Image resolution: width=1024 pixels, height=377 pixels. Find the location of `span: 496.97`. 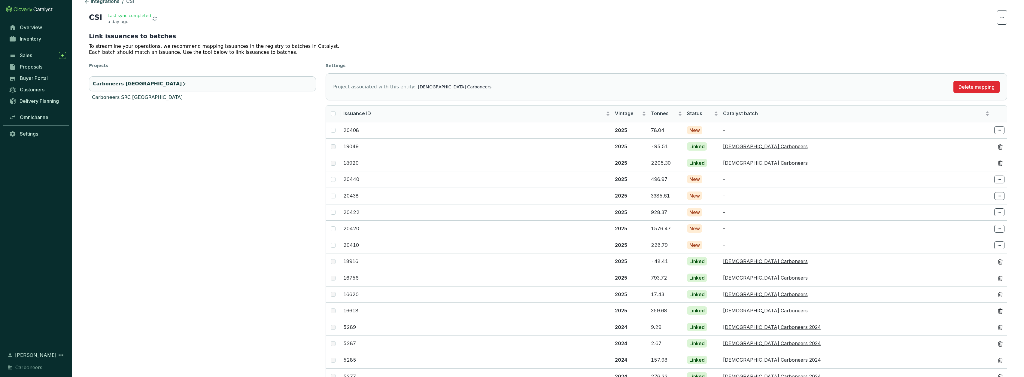

span: 496.97 is located at coordinates (659, 179).